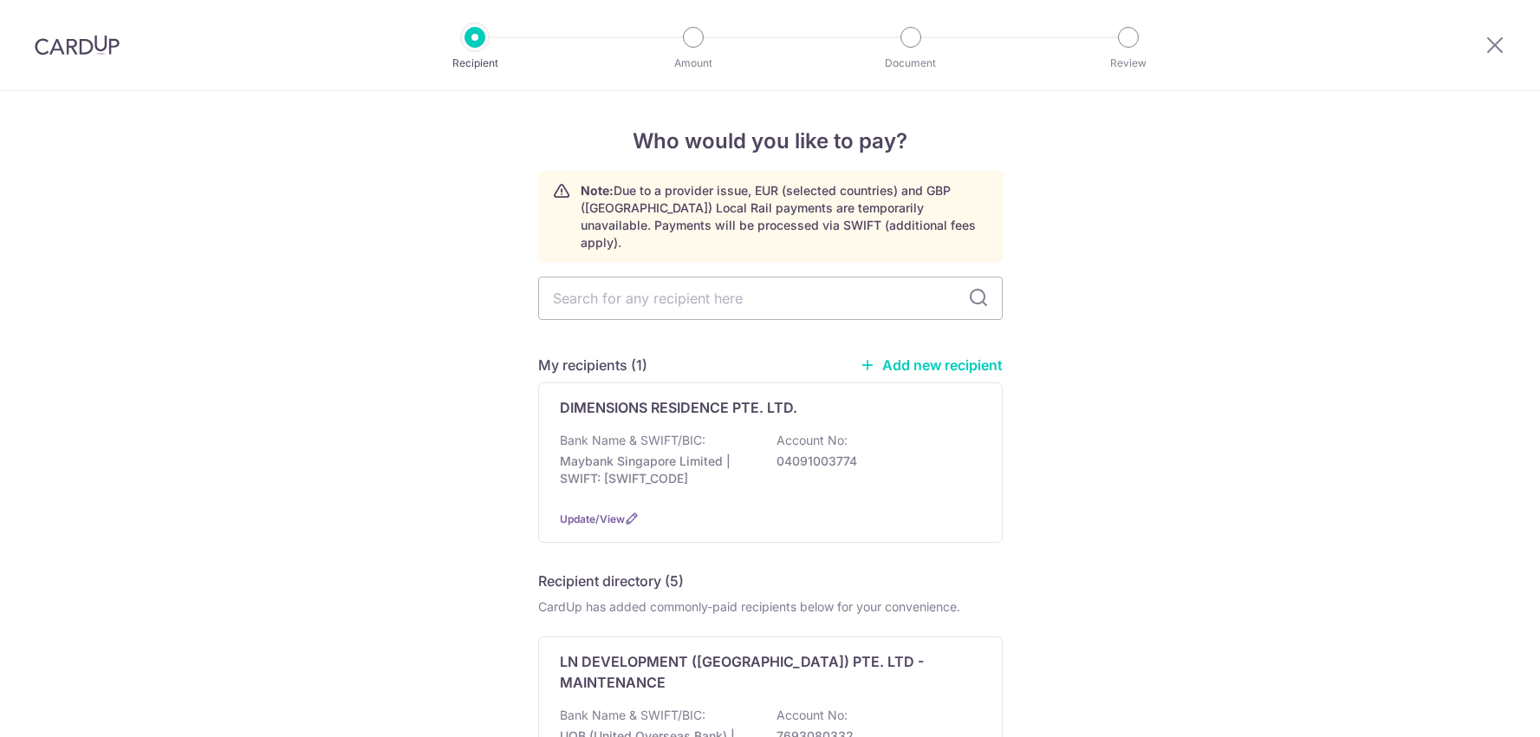  What do you see at coordinates (693, 63) in the screenshot?
I see `p: Amount` at bounding box center [693, 63].